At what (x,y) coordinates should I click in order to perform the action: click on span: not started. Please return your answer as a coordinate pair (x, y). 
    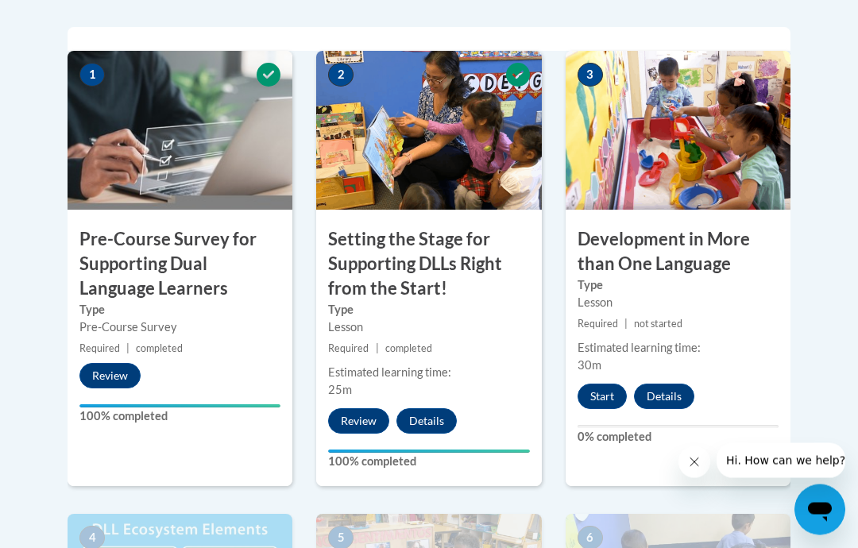
    Looking at the image, I should click on (658, 324).